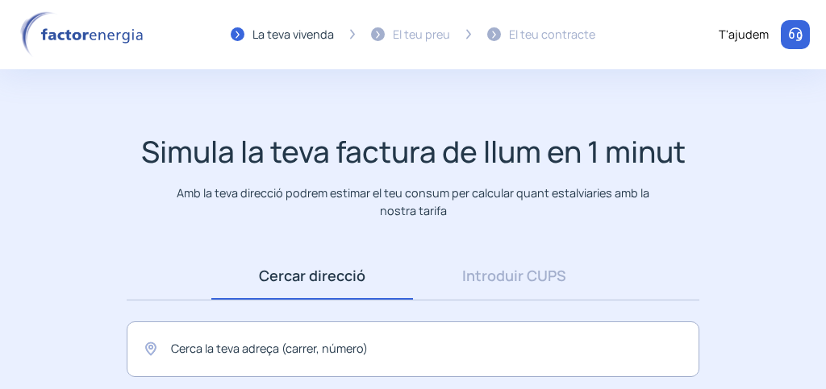 The image size is (826, 389). I want to click on div: El teu preu, so click(421, 34).